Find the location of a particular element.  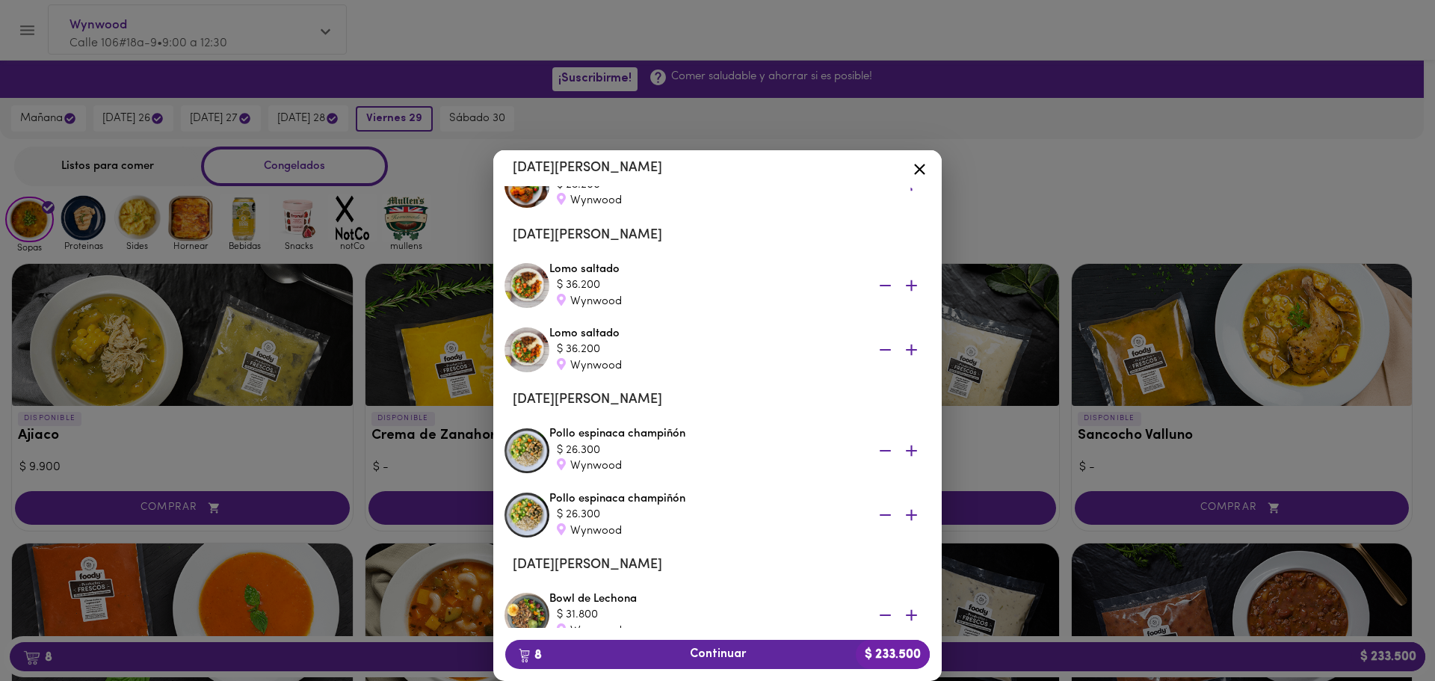

b: 8 is located at coordinates (530, 655).